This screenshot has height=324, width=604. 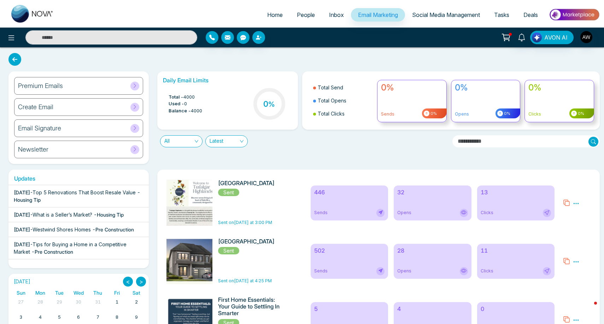 I want to click on a: August 4, 2025, so click(x=40, y=317).